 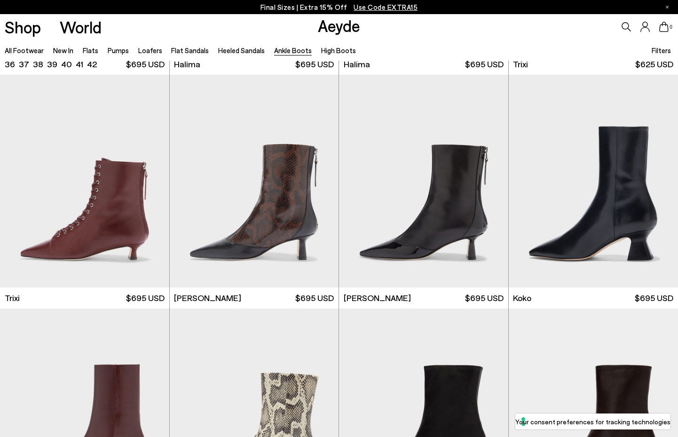 I want to click on label: Your consent preferences for tracking technologies, so click(x=593, y=422).